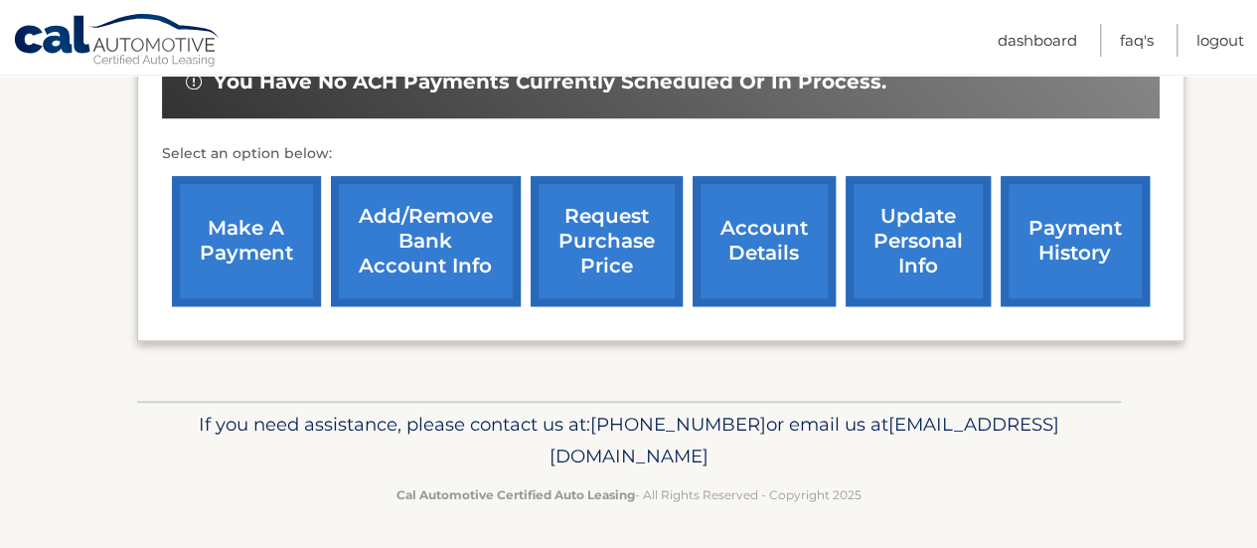  What do you see at coordinates (918, 240) in the screenshot?
I see `a: update personal info` at bounding box center [918, 240].